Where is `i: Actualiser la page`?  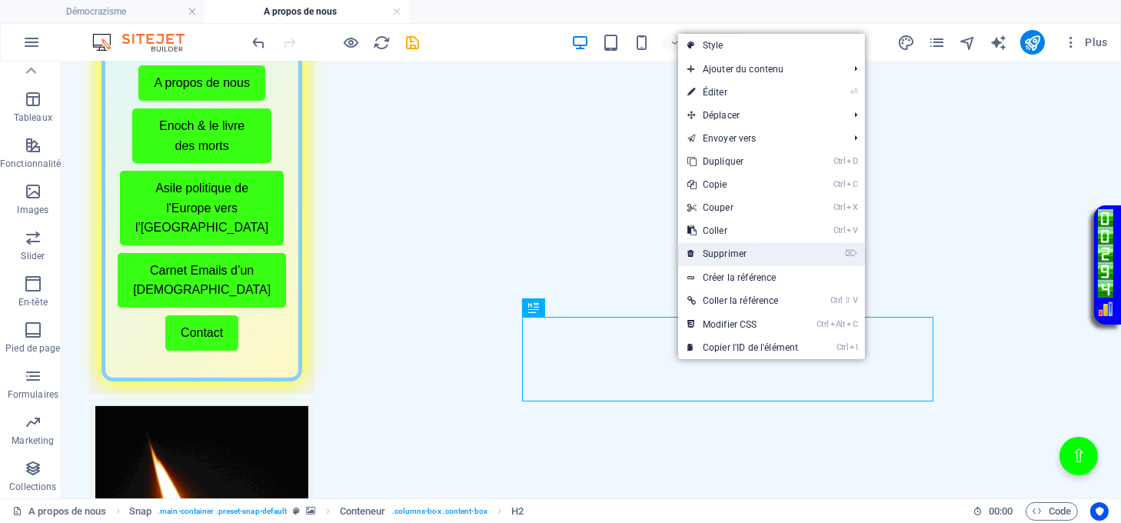
i: Actualiser la page is located at coordinates (382, 42).